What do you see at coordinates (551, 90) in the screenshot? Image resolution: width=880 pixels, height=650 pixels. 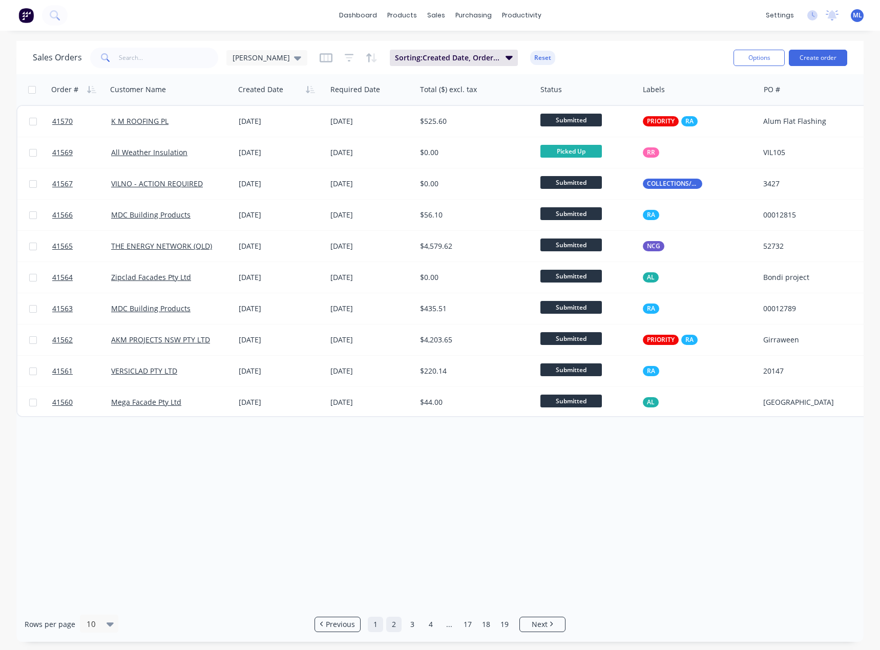 I see `div: Status` at bounding box center [551, 90].